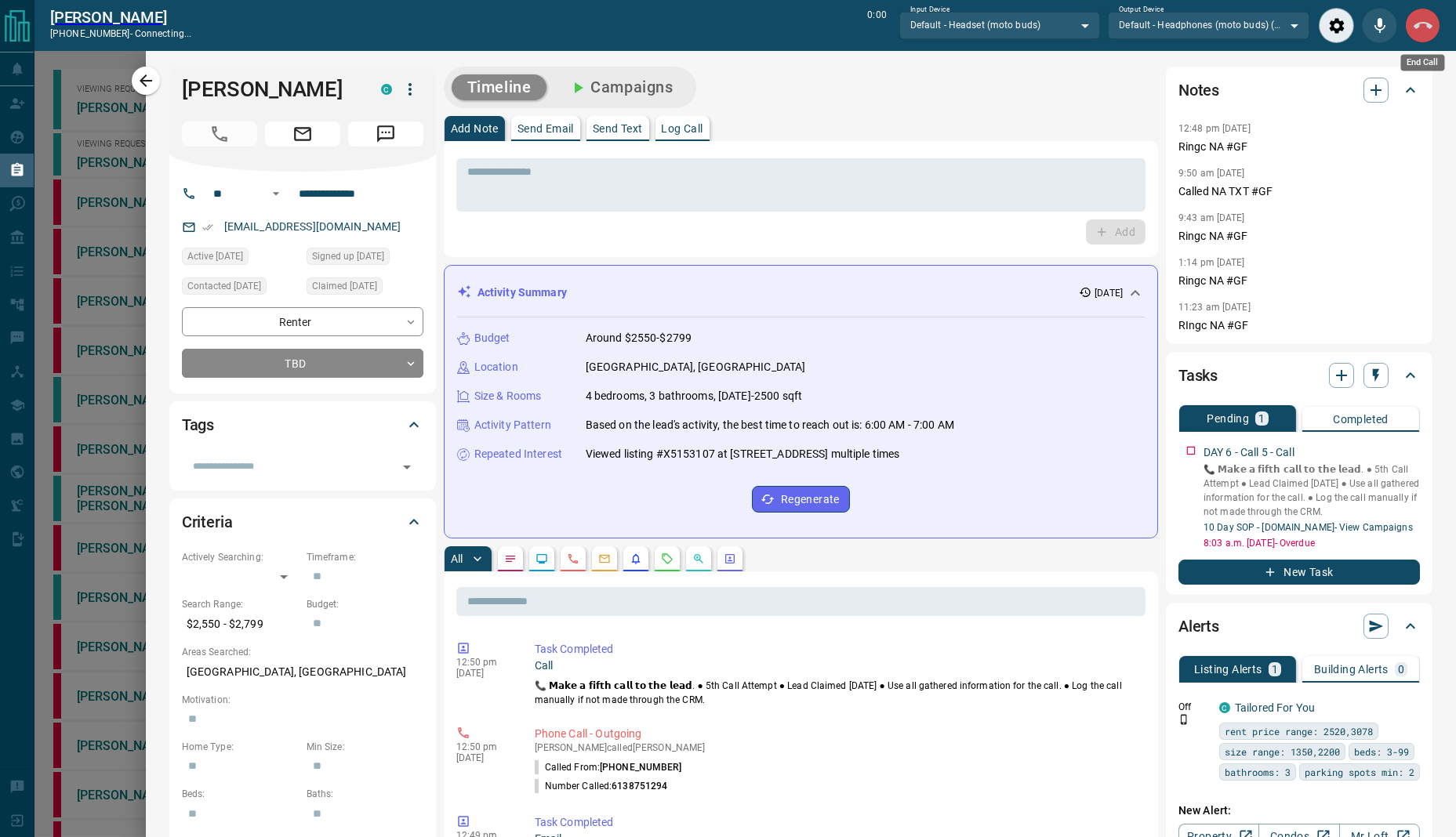  Describe the element at coordinates (1379, 25) in the screenshot. I see `div: Mute` at that location.